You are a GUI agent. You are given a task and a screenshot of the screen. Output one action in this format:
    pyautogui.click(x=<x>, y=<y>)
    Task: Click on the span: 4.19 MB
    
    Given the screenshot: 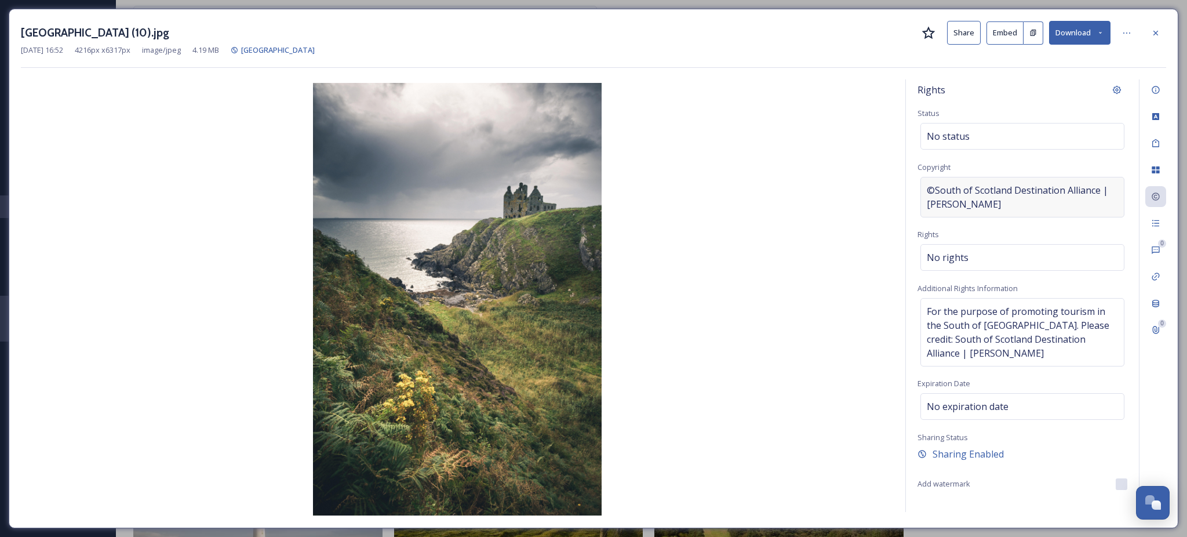 What is the action you would take?
    pyautogui.click(x=206, y=50)
    